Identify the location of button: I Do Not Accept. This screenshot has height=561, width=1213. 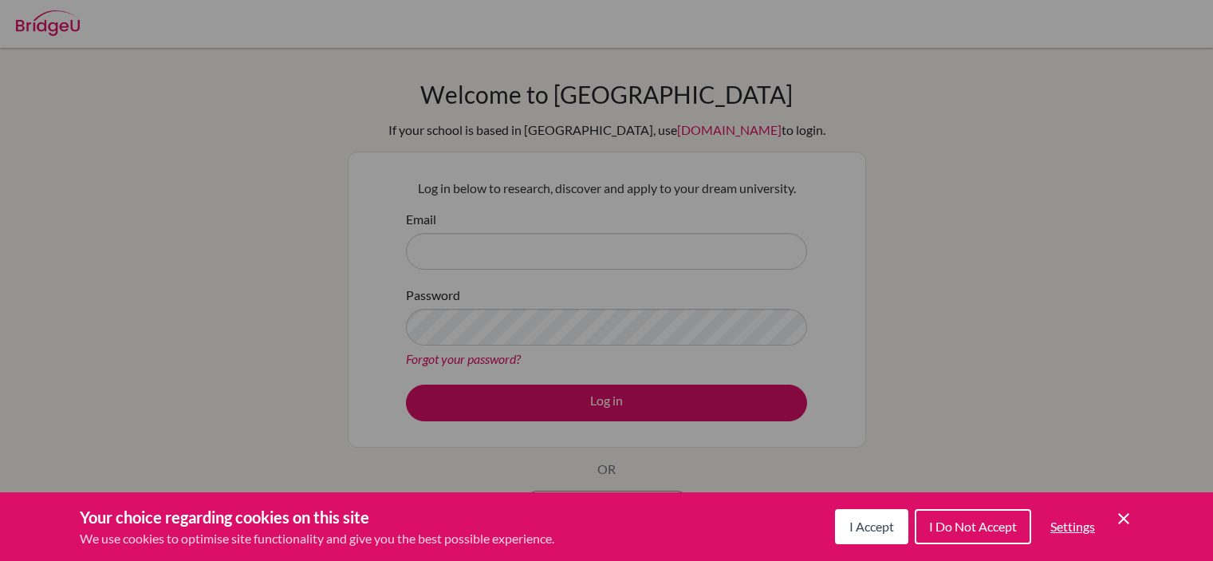
(973, 527).